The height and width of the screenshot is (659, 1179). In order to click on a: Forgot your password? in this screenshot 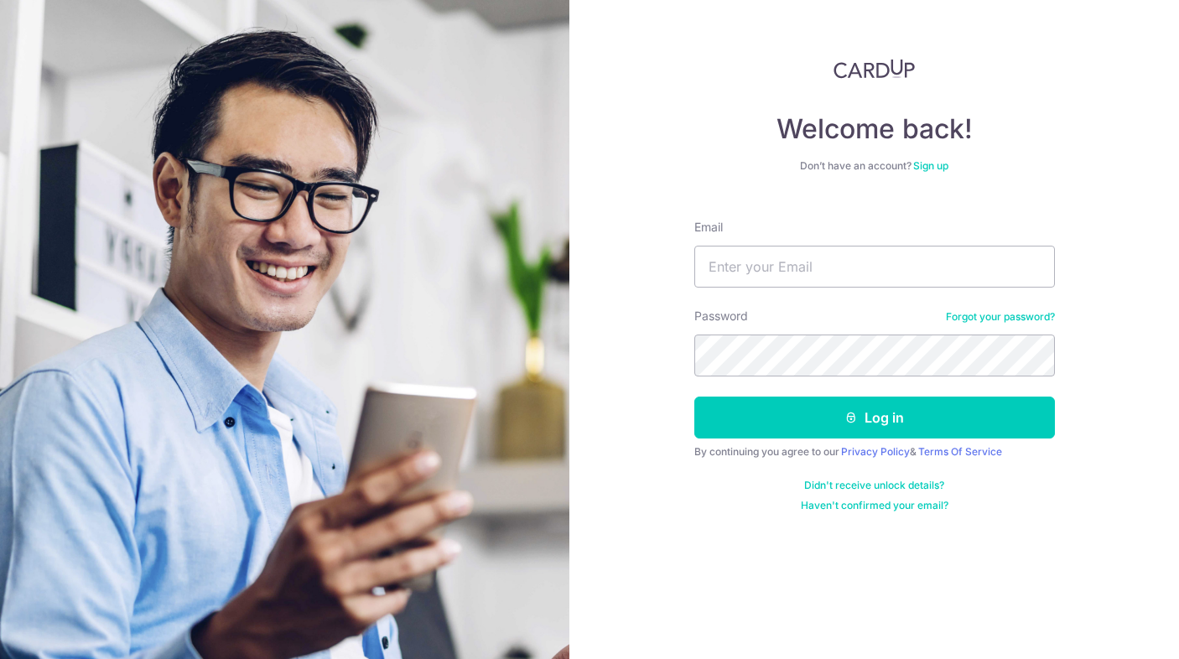, I will do `click(1001, 317)`.